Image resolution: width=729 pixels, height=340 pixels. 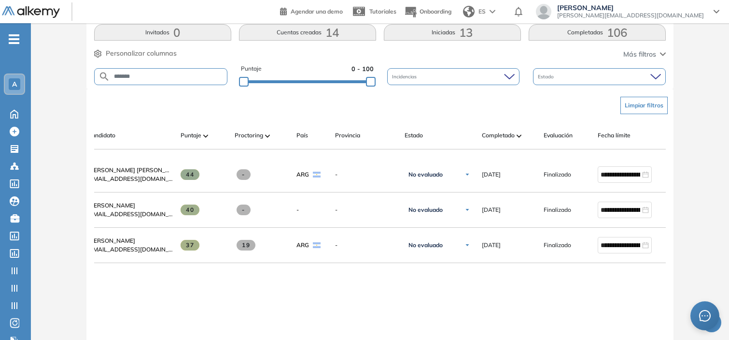 I want to click on span: Onboarding, so click(x=436, y=11).